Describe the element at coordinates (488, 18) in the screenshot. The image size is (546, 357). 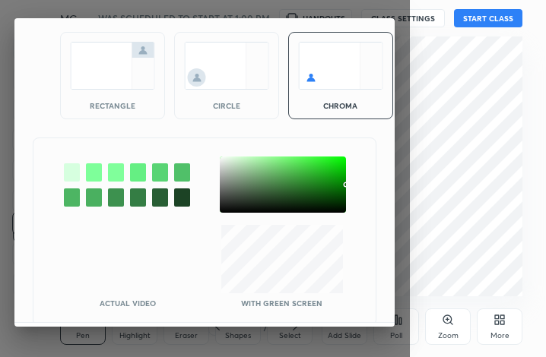
I see `button: START CLASS` at that location.